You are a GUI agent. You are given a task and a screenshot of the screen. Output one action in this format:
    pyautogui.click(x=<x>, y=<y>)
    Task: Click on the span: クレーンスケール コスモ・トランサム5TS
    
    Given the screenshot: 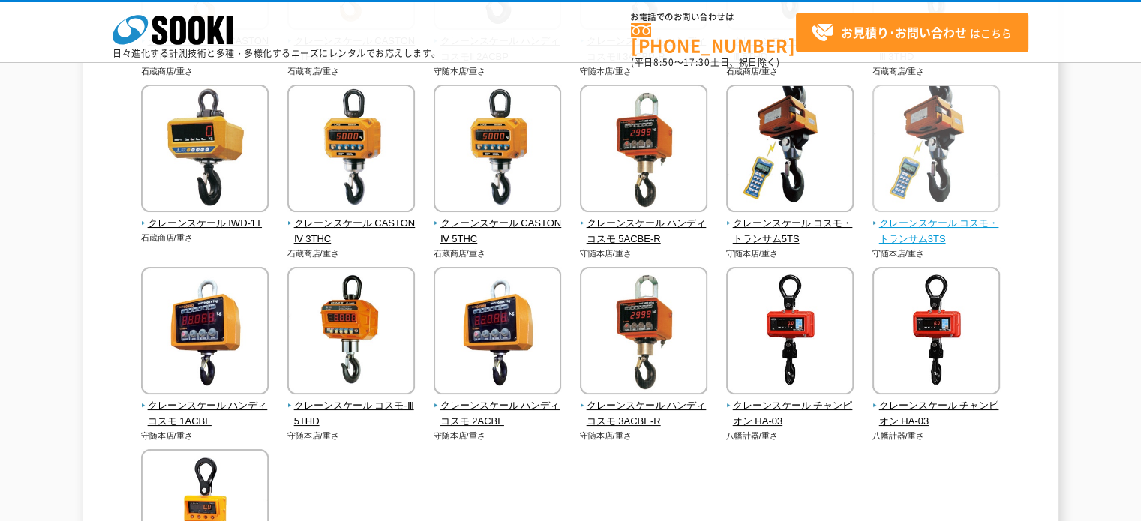 What is the action you would take?
    pyautogui.click(x=790, y=232)
    